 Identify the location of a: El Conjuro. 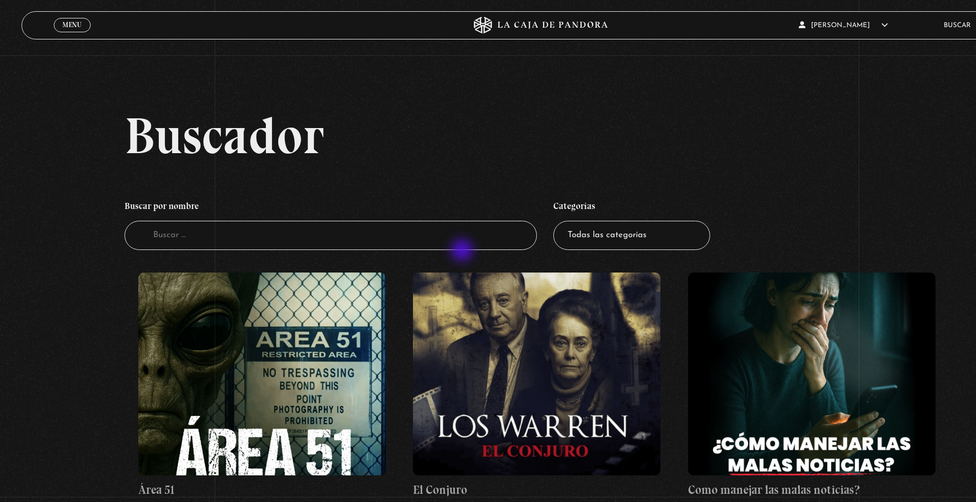
(537, 386).